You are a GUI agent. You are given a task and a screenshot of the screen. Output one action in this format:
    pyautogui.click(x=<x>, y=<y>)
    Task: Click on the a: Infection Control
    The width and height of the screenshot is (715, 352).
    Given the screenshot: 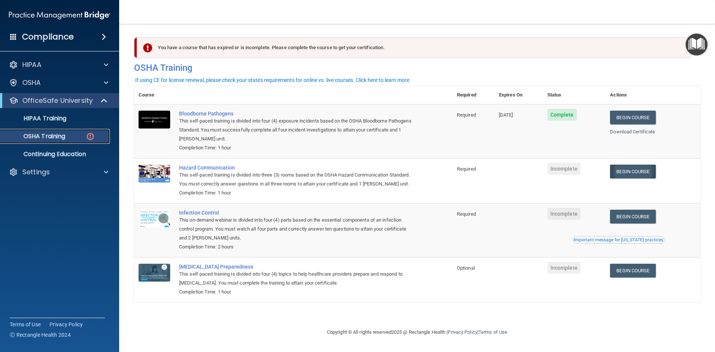 What is the action you would take?
    pyautogui.click(x=297, y=213)
    